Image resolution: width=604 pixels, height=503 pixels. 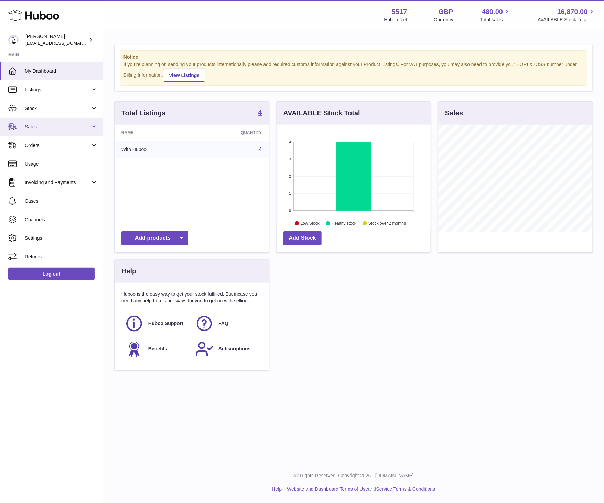 What do you see at coordinates (61, 257) in the screenshot?
I see `span: Returns` at bounding box center [61, 257].